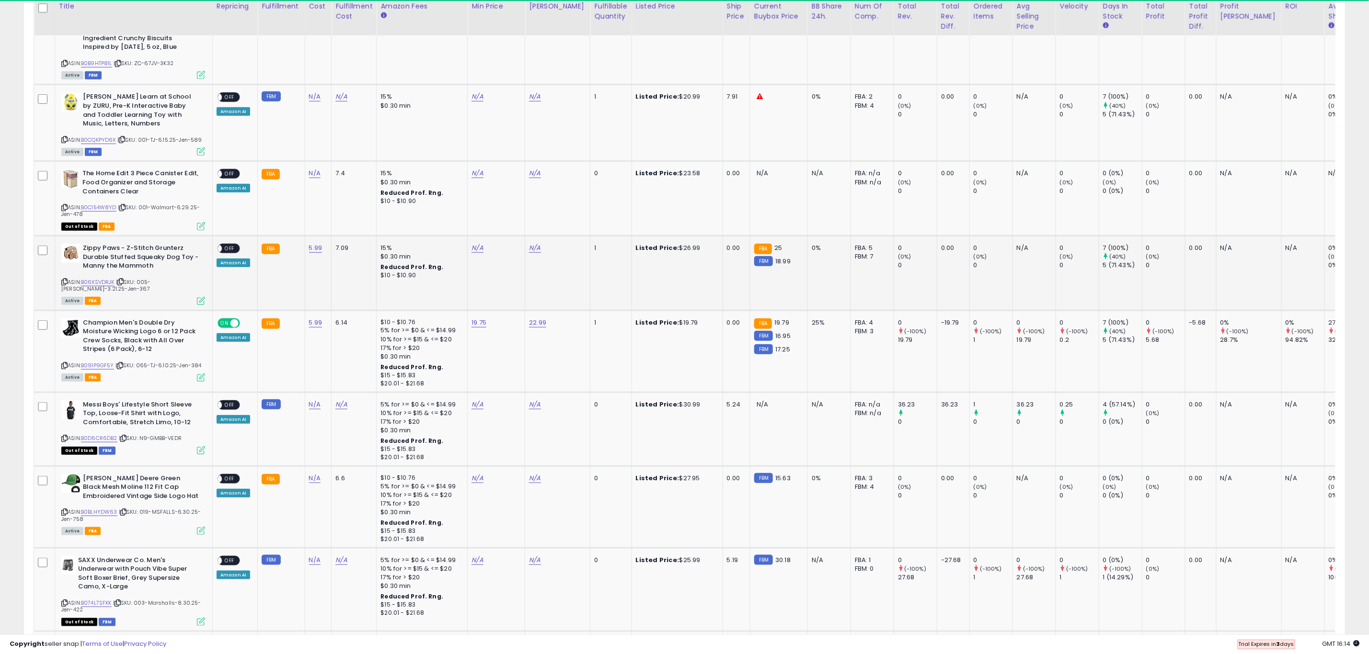  What do you see at coordinates (270, 174) in the screenshot?
I see `small: FBA` at bounding box center [270, 174].